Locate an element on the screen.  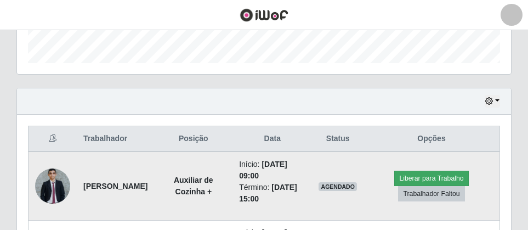
img: CoreUI Logo is located at coordinates (264, 15).